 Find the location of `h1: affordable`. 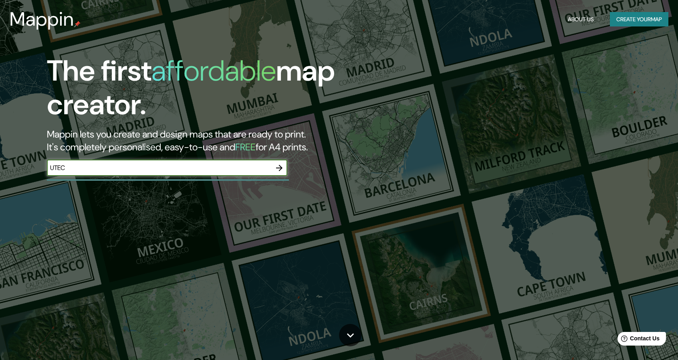

h1: affordable is located at coordinates (214, 71).